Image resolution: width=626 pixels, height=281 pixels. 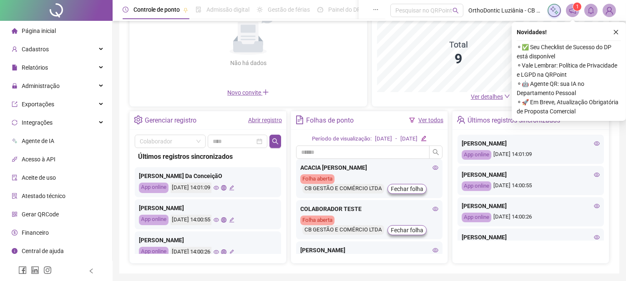 What do you see at coordinates (15, 31) in the screenshot?
I see `span: home` at bounding box center [15, 31].